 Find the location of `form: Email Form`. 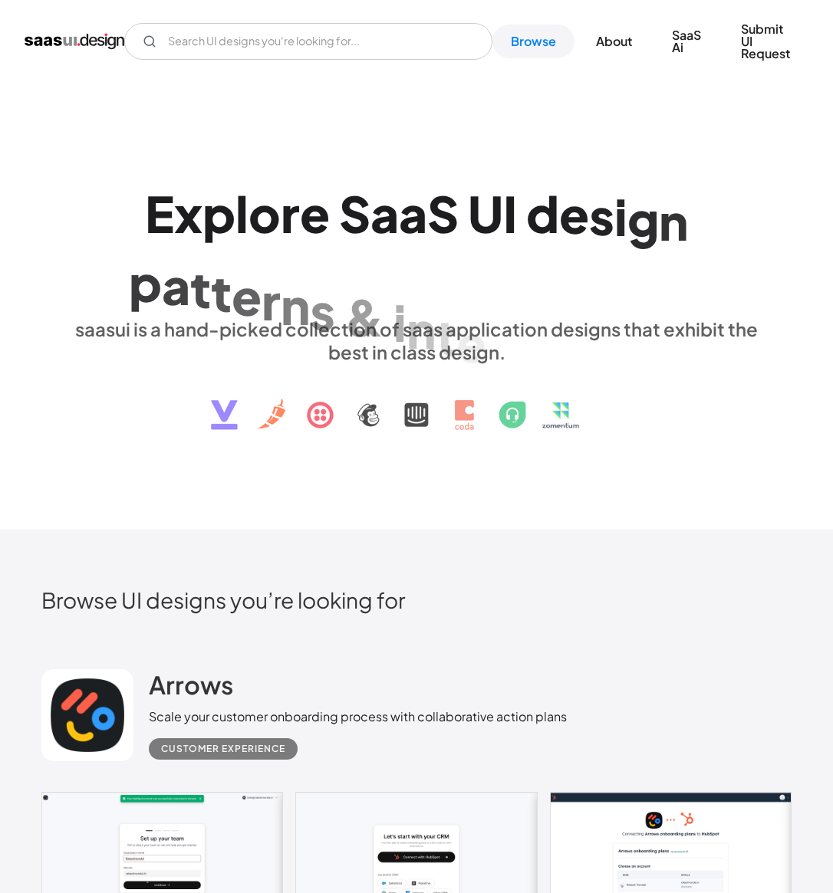

form: Email Form is located at coordinates (308, 41).